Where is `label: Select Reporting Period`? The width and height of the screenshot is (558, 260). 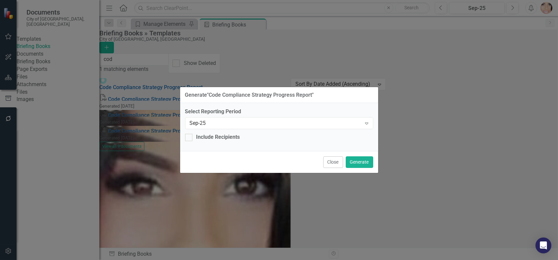 label: Select Reporting Period is located at coordinates (279, 112).